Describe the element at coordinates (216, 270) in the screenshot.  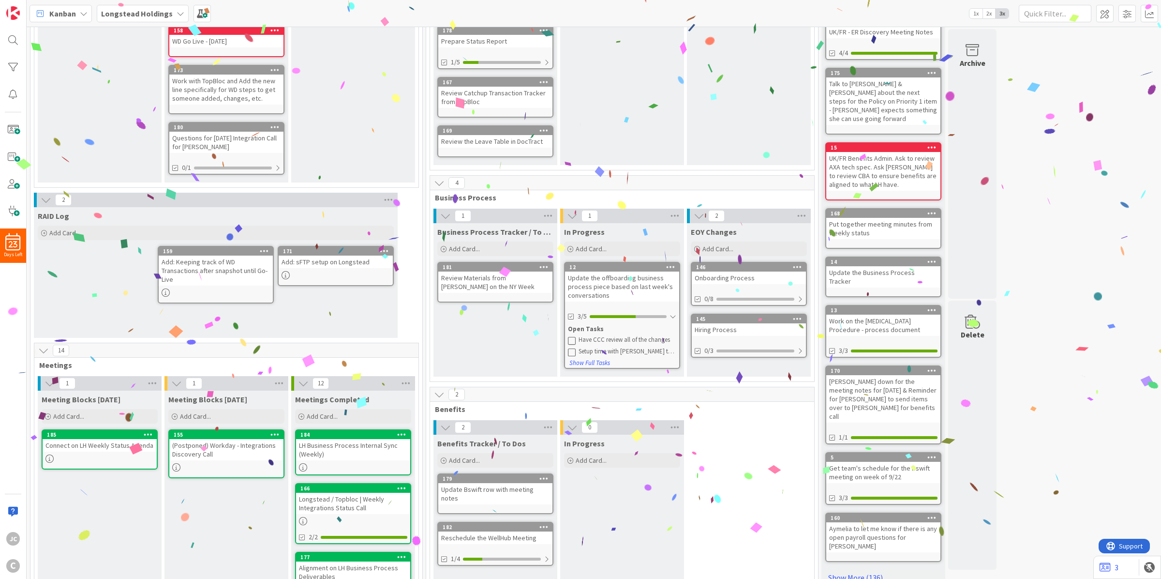
I see `div: Add: Keeping track of WD Transactions after snapshot until Go-Live` at that location.